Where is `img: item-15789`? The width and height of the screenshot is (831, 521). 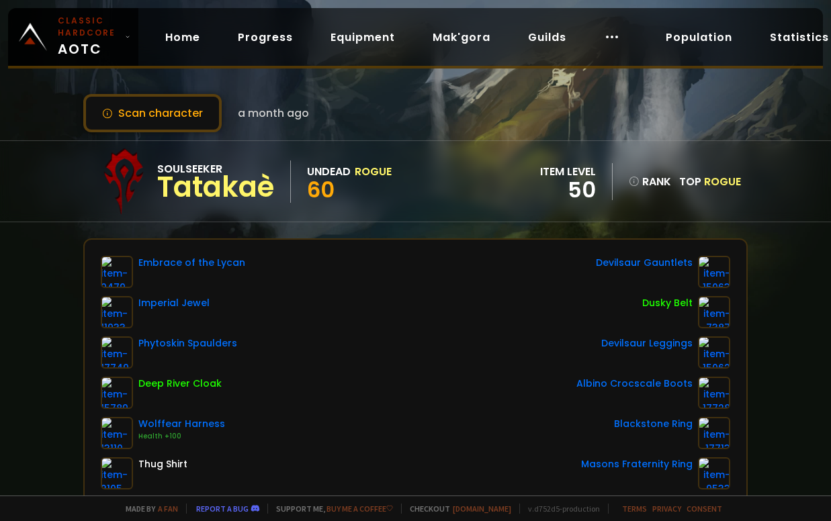 img: item-15789 is located at coordinates (117, 393).